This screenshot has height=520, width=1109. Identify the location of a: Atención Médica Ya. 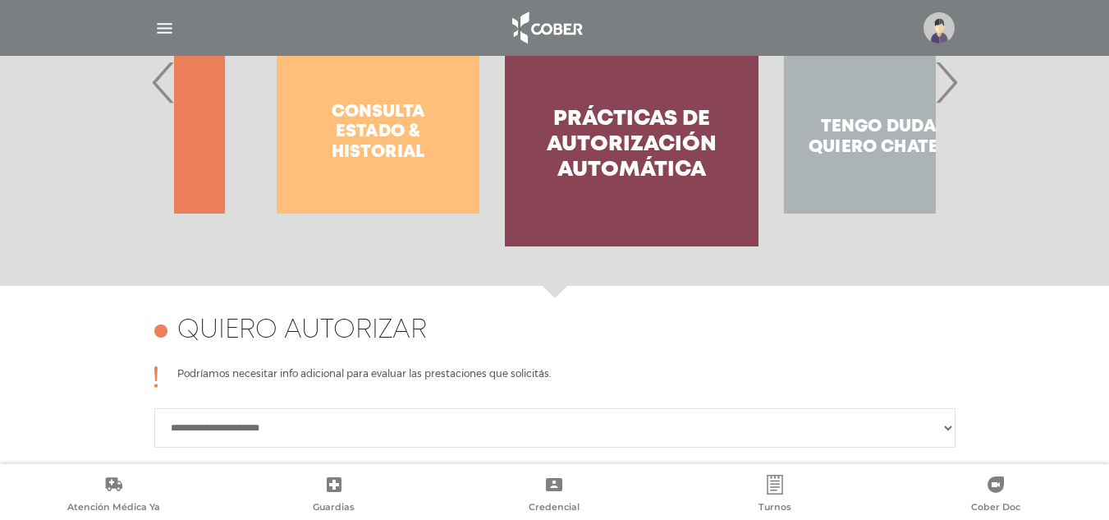
(113, 495).